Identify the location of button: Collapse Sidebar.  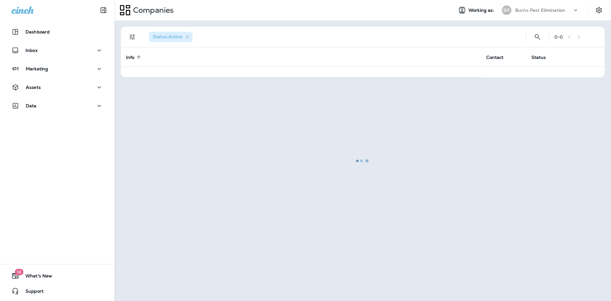
(104, 10).